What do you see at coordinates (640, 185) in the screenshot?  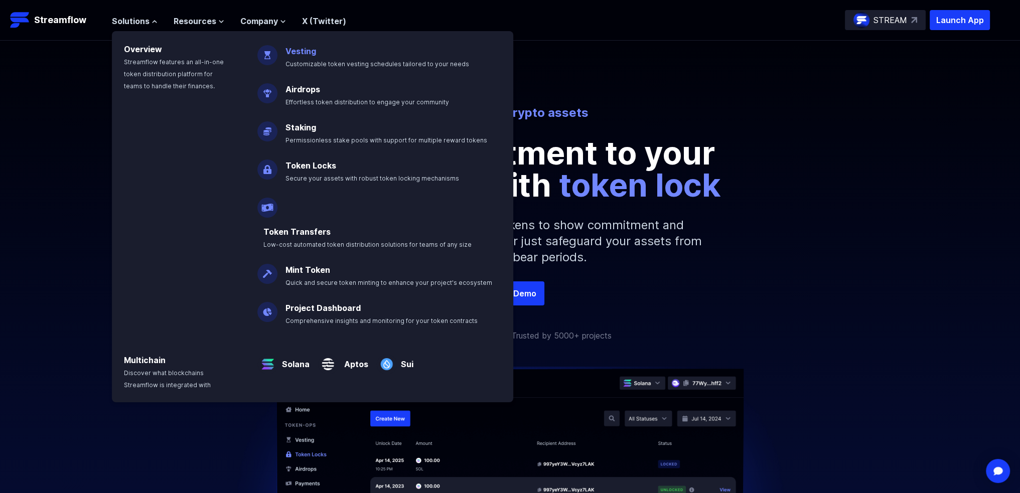 I see `span: token lock` at bounding box center [640, 185].